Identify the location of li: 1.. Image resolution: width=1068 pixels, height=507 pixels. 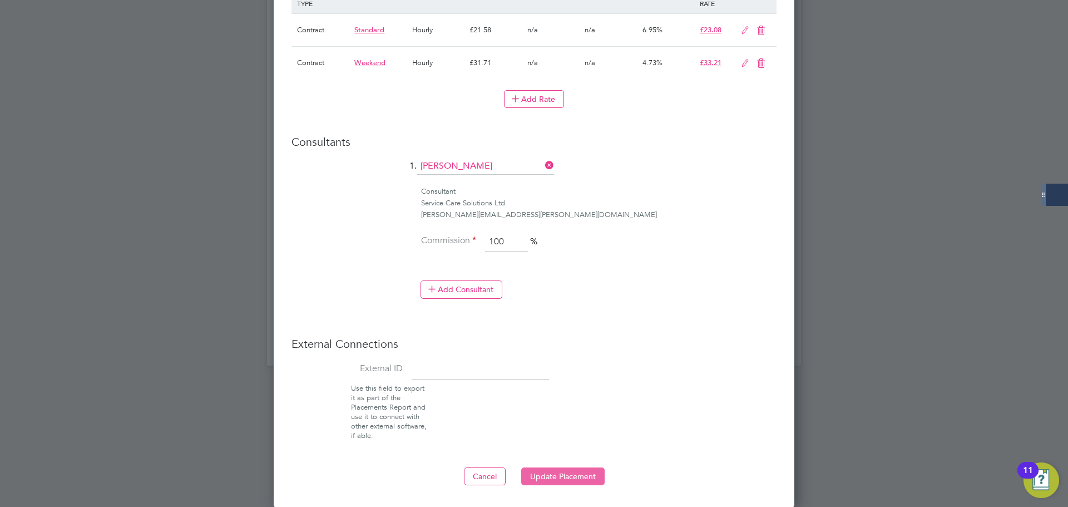
(534, 172).